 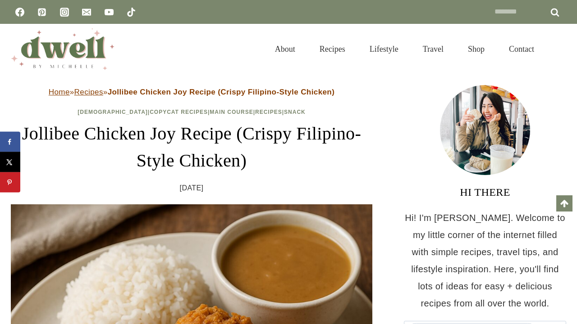 What do you see at coordinates (59, 92) in the screenshot?
I see `a: Home` at bounding box center [59, 92].